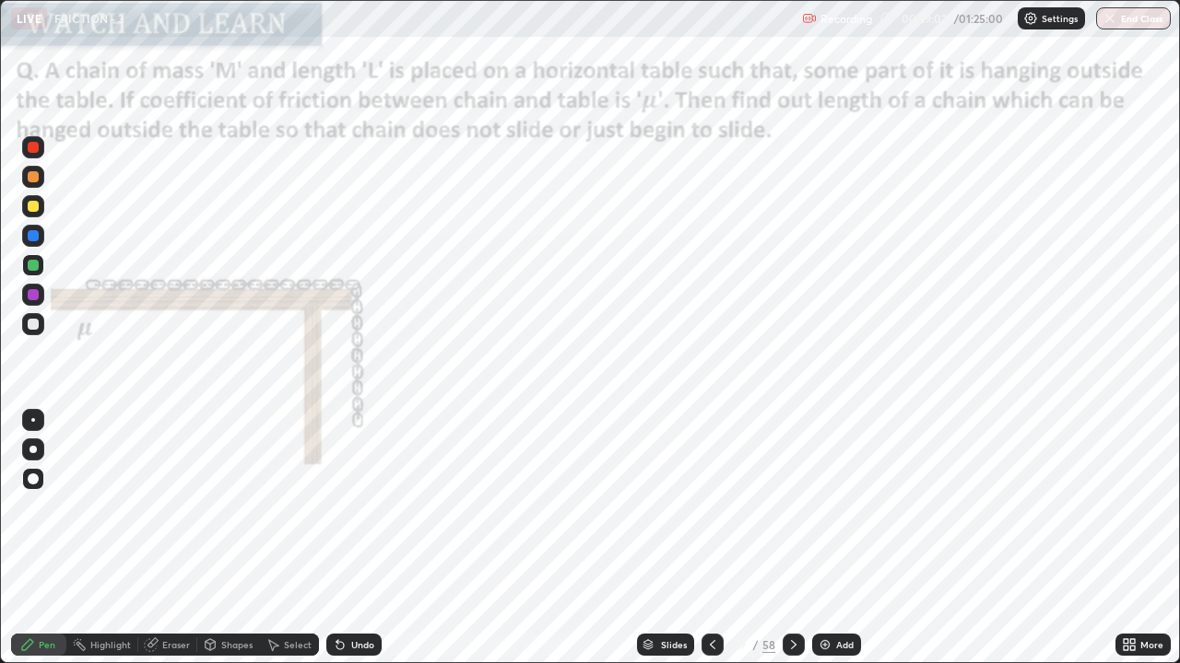  I want to click on img: recording.375f2c34.svg, so click(809, 18).